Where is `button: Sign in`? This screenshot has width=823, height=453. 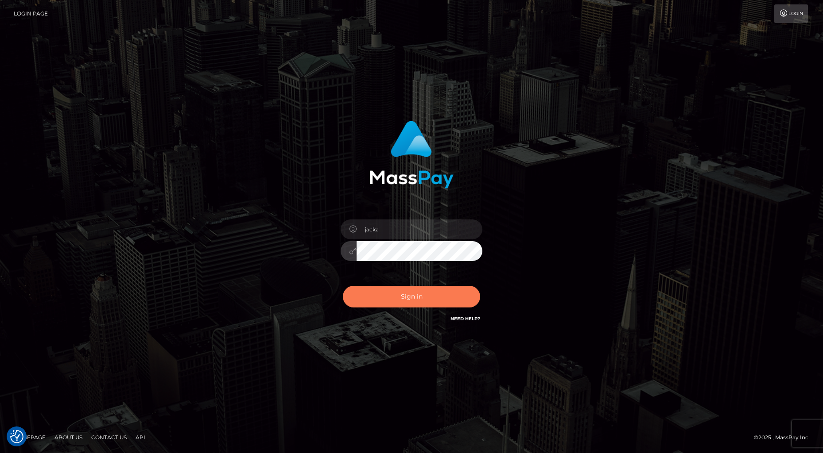 button: Sign in is located at coordinates (411, 297).